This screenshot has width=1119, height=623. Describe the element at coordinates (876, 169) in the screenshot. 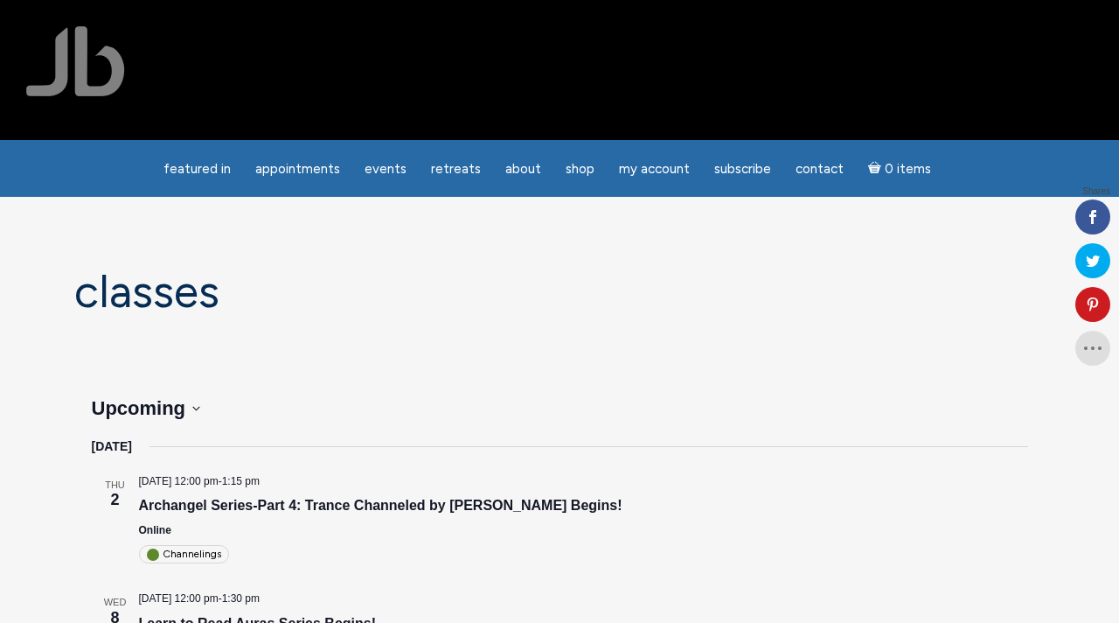

I see `i: Cart` at that location.